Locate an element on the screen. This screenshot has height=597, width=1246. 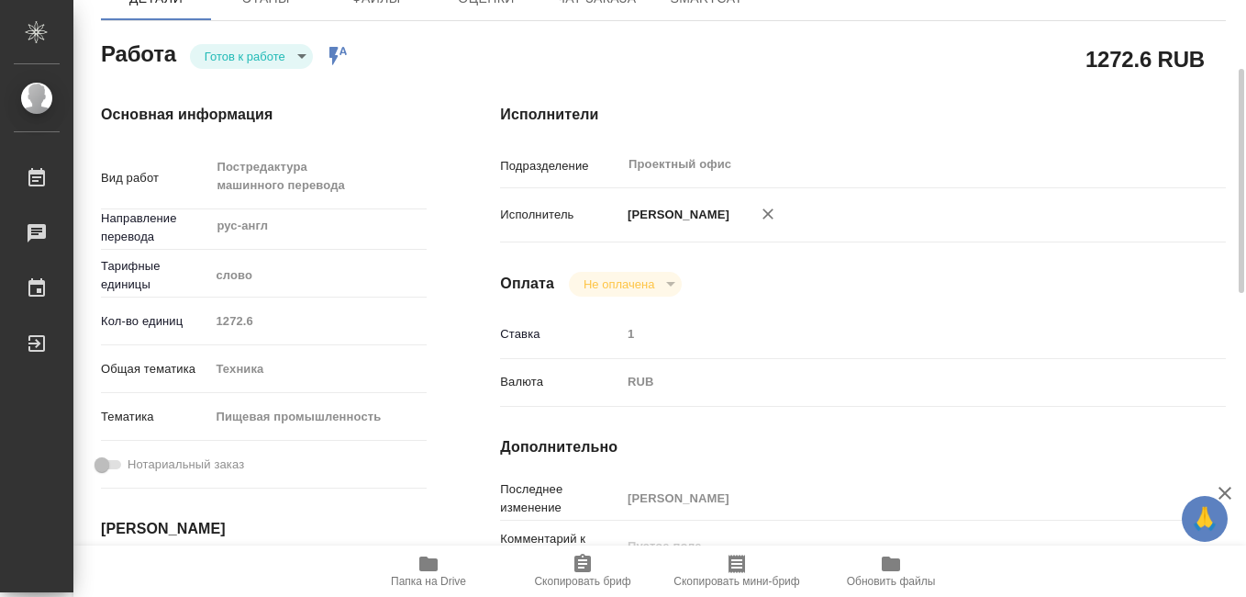
p: Валюта is located at coordinates (561, 382).